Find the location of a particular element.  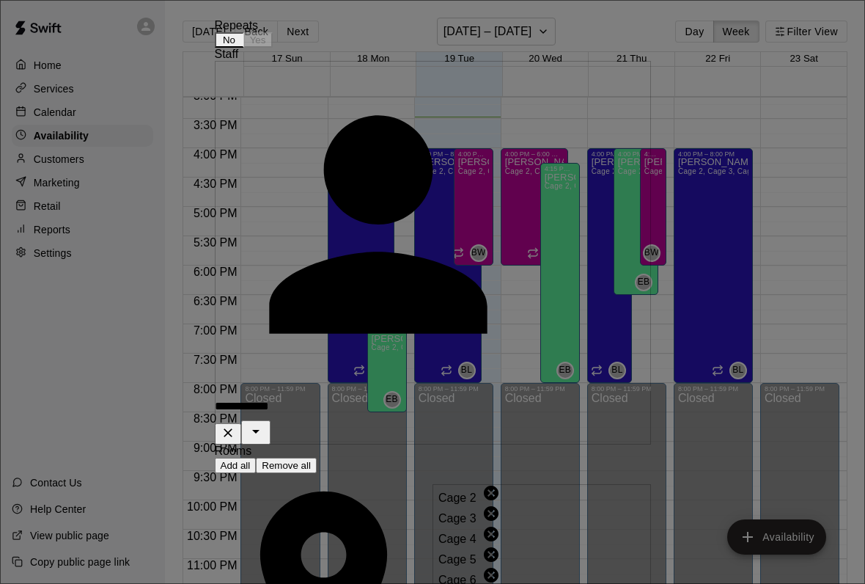

span: Rooms is located at coordinates (233, 450).